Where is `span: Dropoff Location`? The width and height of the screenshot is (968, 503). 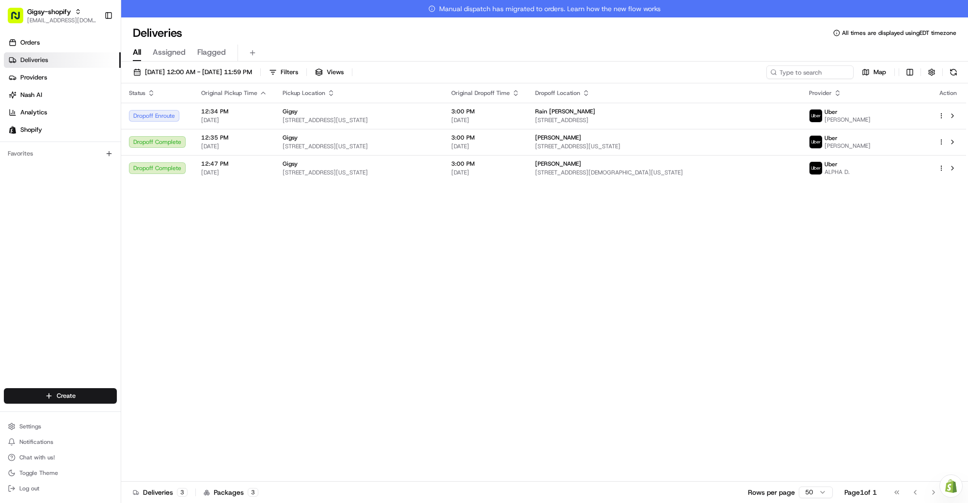
span: Dropoff Location is located at coordinates (558, 93).